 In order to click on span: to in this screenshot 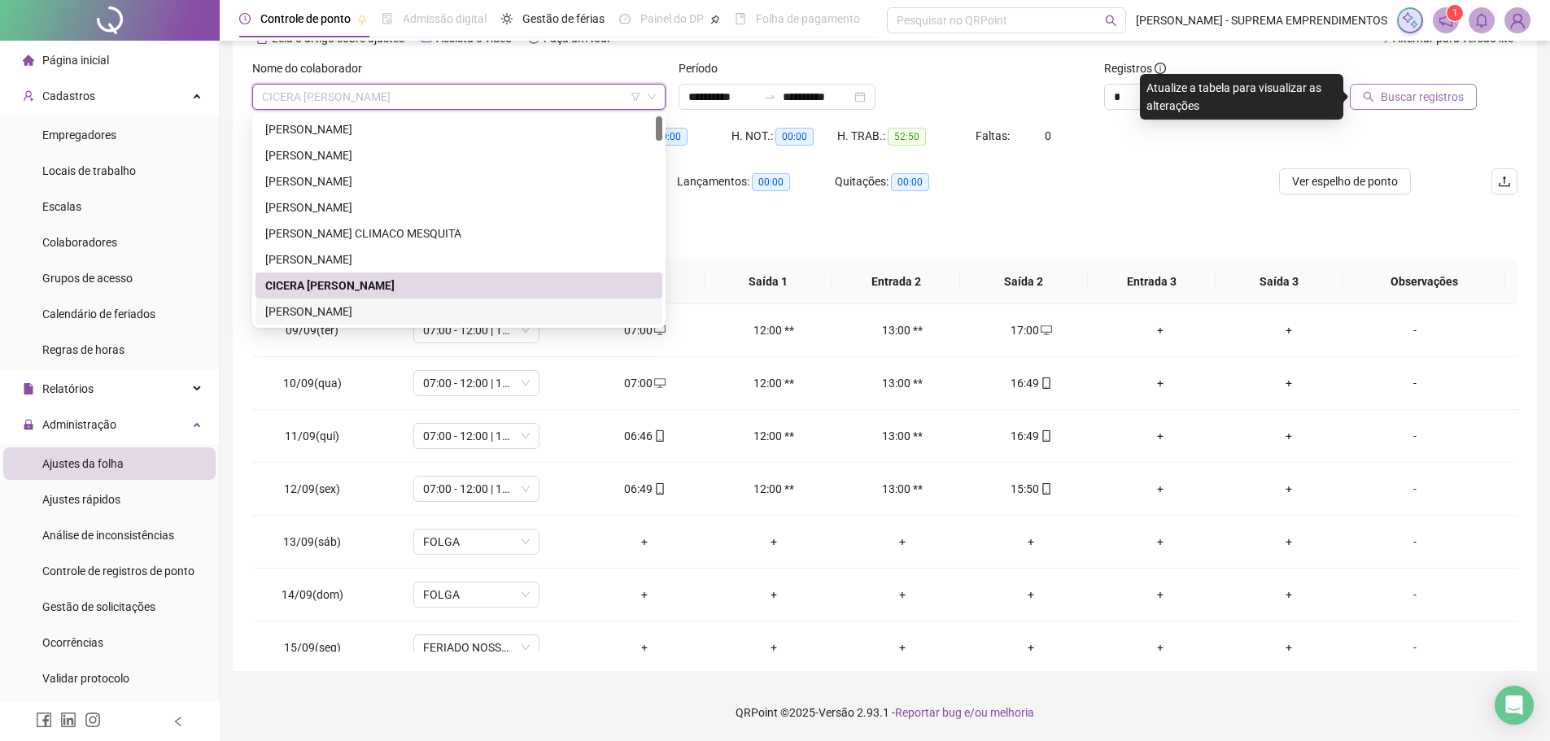, I will do `click(769, 97)`.